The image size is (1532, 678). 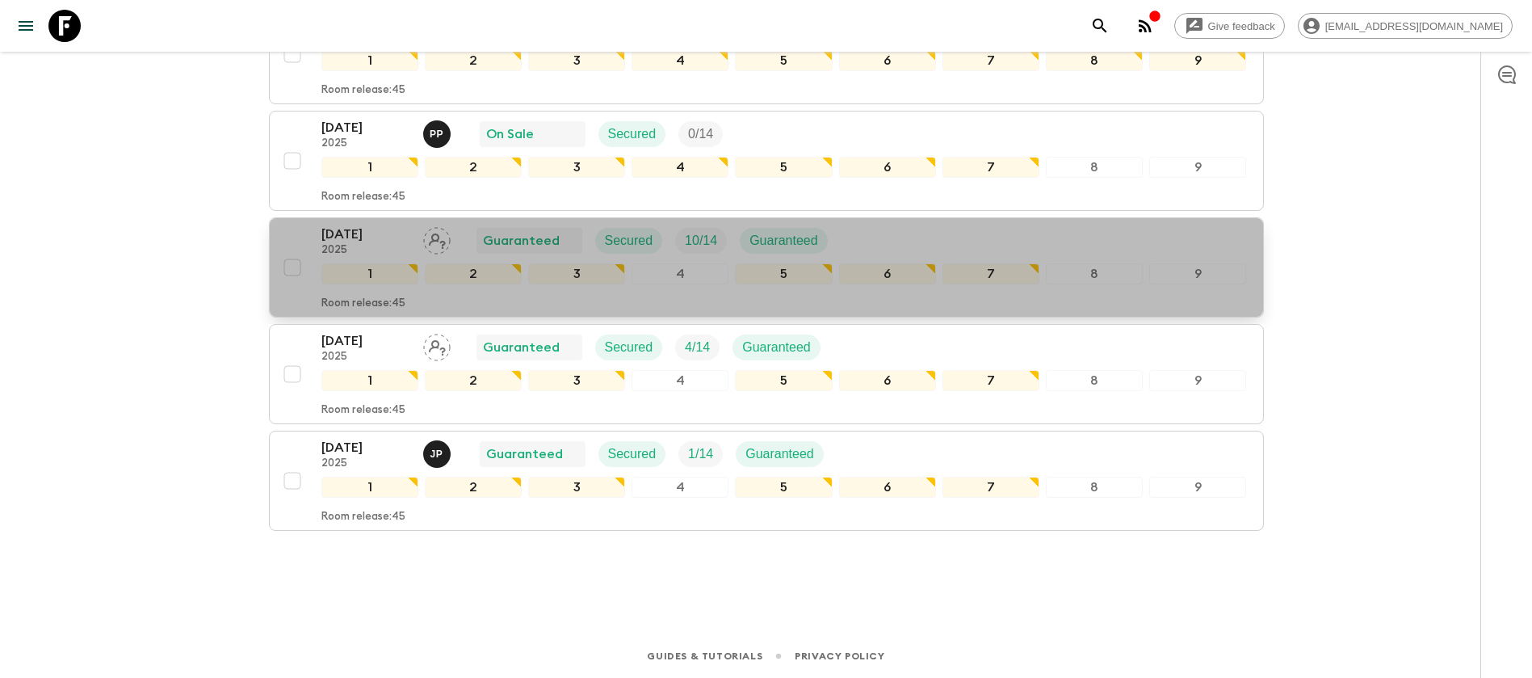 What do you see at coordinates (839, 656) in the screenshot?
I see `a: Privacy Policy` at bounding box center [839, 656].